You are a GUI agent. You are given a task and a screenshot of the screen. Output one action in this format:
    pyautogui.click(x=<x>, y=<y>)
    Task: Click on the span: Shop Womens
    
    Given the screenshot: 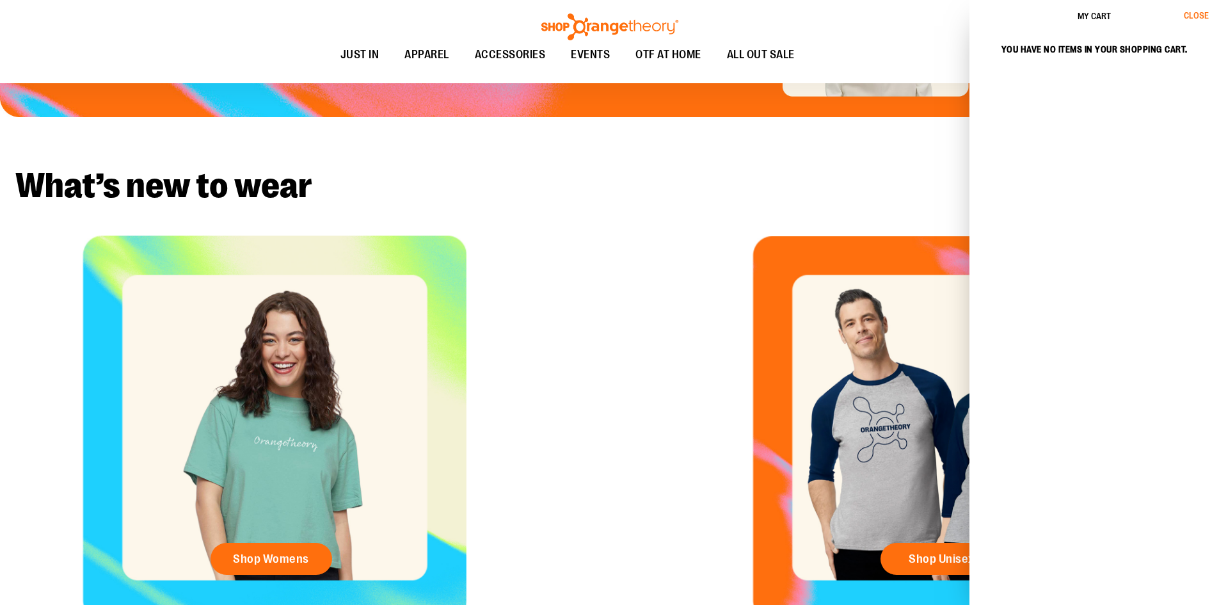 What is the action you would take?
    pyautogui.click(x=271, y=559)
    